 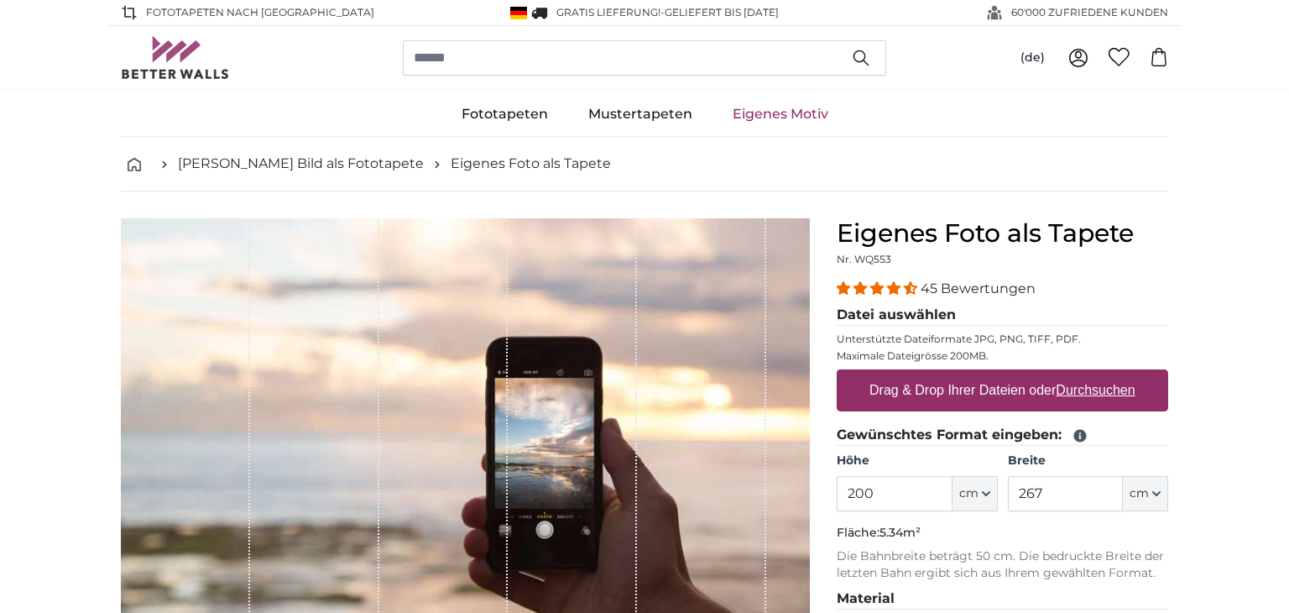 What do you see at coordinates (863, 258) in the screenshot?
I see `span: Nr. WQ553` at bounding box center [863, 258].